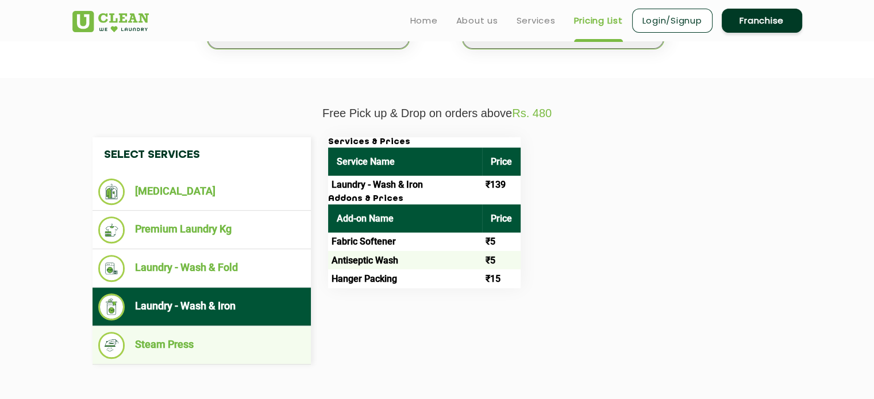 Image resolution: width=874 pixels, height=399 pixels. What do you see at coordinates (536, 21) in the screenshot?
I see `a: Services` at bounding box center [536, 21].